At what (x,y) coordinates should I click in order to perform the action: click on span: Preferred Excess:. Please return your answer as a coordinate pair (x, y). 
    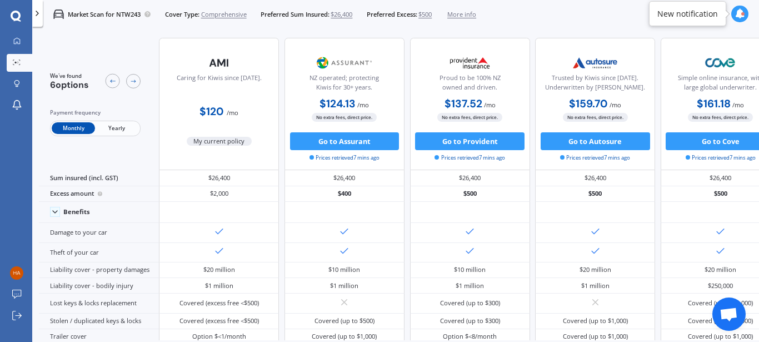
    Looking at the image, I should click on (392, 14).